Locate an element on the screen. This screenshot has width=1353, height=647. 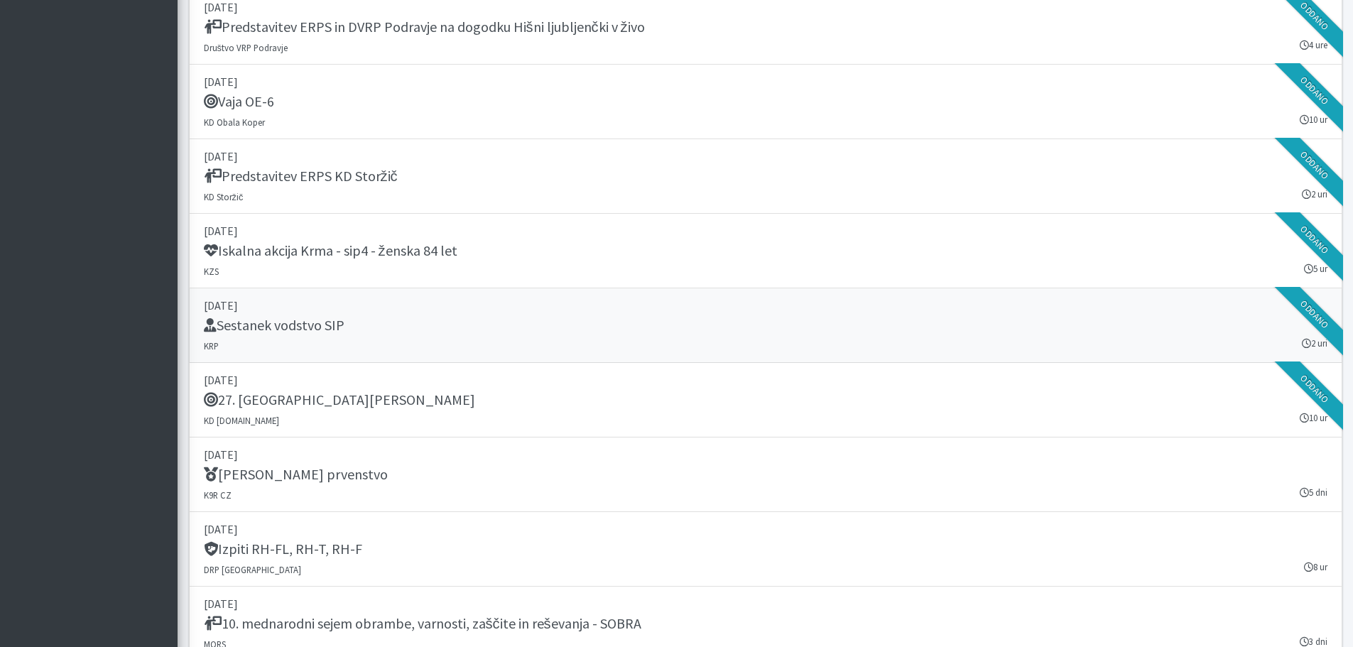
h5: Vaja OE-6 is located at coordinates (239, 102).